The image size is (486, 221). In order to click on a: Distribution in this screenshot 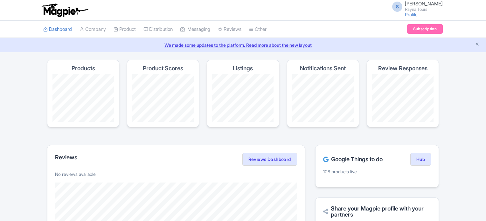, I will do `click(158, 29)`.